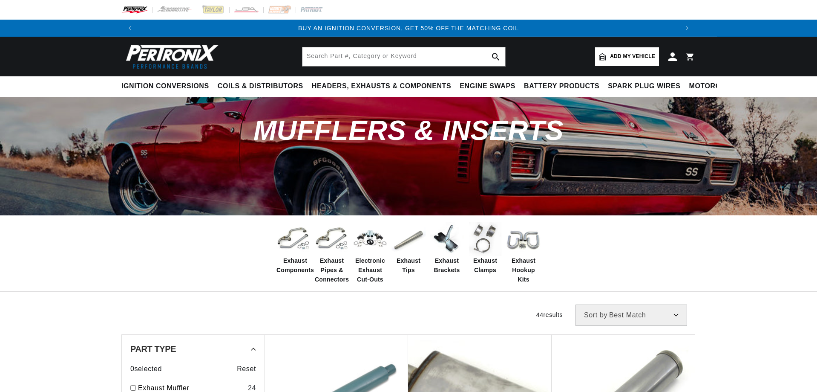  I want to click on button: Translation missing: en.sections.announcements.next_announcement, so click(687, 28).